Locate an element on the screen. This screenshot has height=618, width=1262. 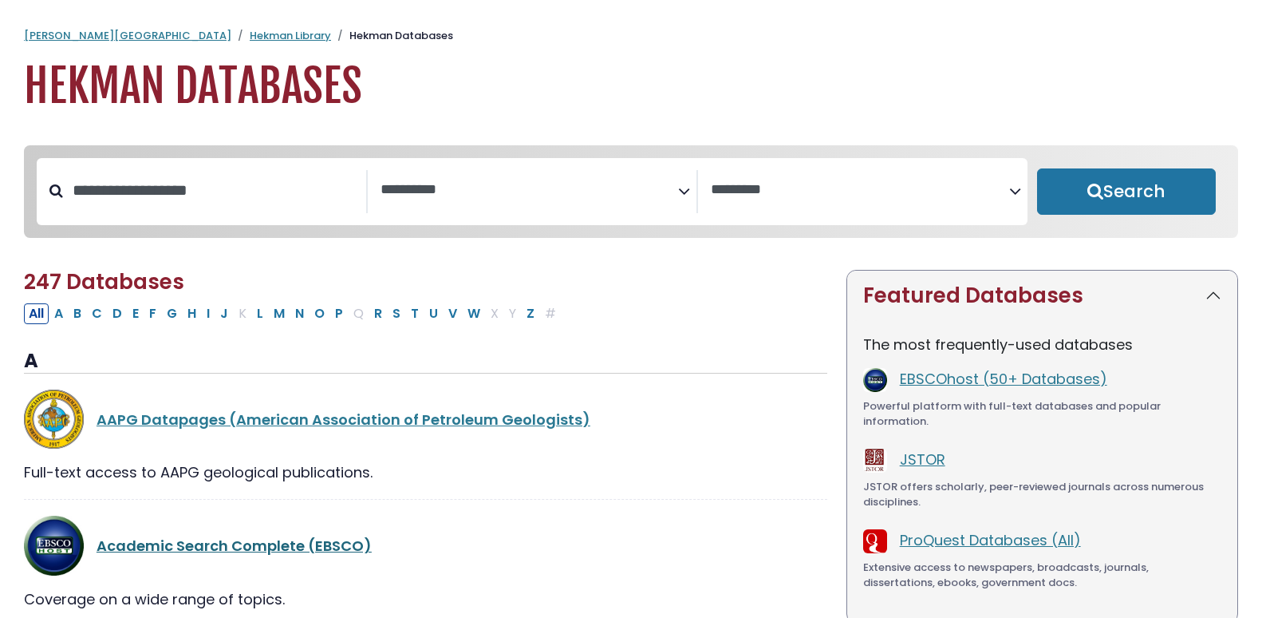
button: Filter Results J is located at coordinates (224, 314).